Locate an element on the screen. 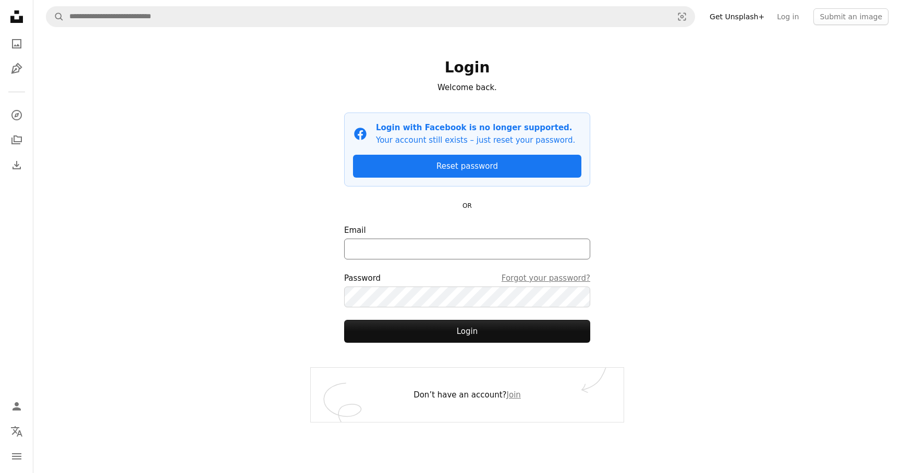 This screenshot has height=473, width=901. a: Log in is located at coordinates (788, 17).